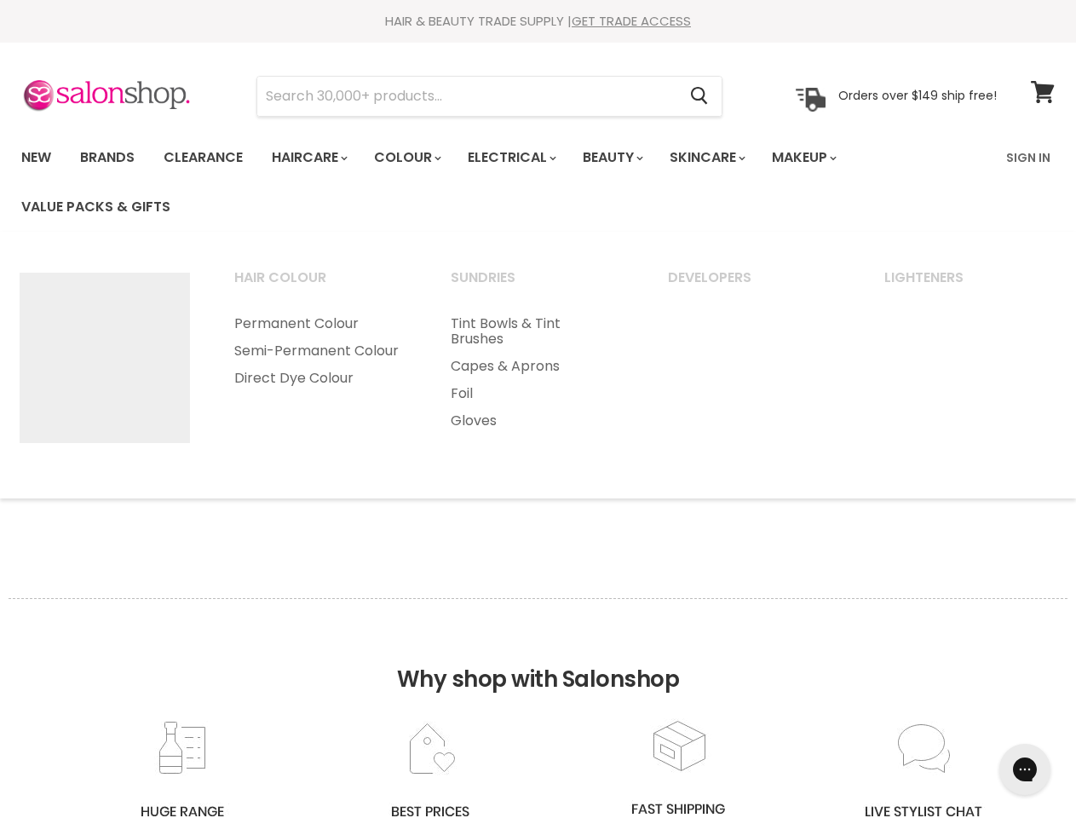  I want to click on button: Search, so click(698, 96).